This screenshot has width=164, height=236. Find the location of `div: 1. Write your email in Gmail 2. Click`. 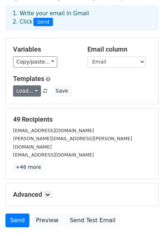

div: 1. Write your email in Gmail 2. Click is located at coordinates (82, 18).